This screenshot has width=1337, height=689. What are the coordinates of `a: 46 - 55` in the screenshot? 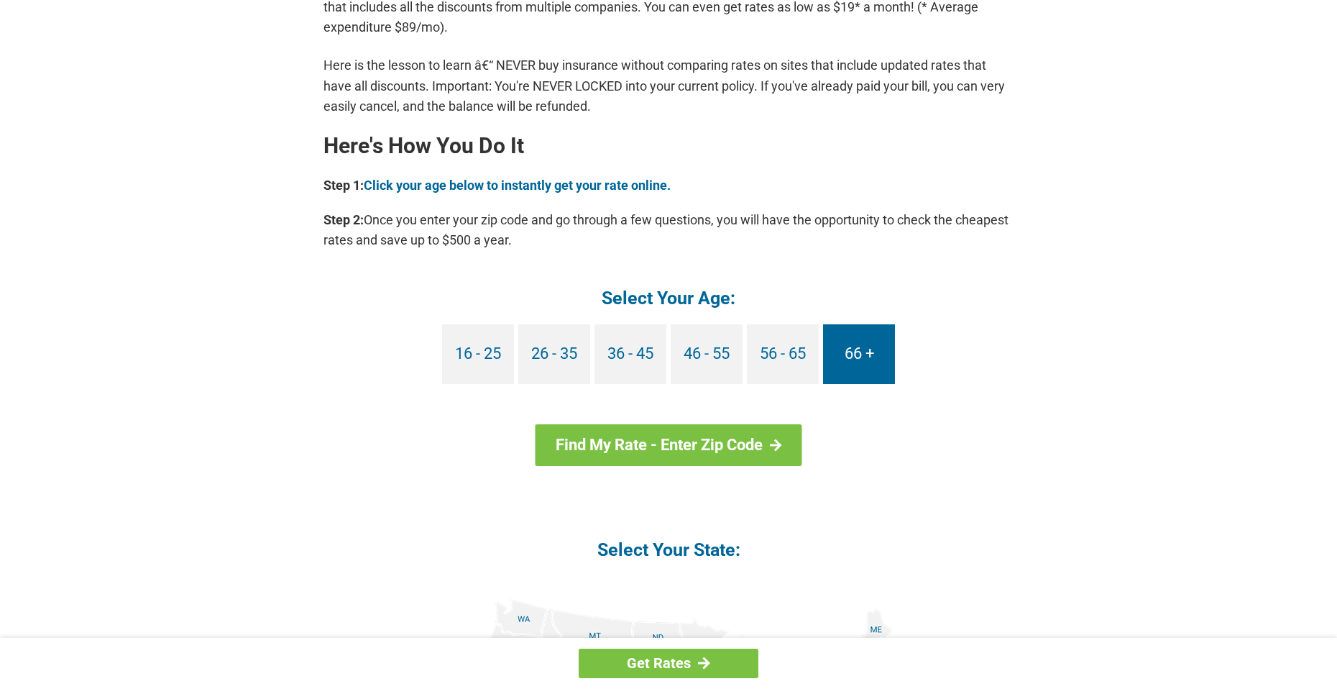 It's located at (707, 354).